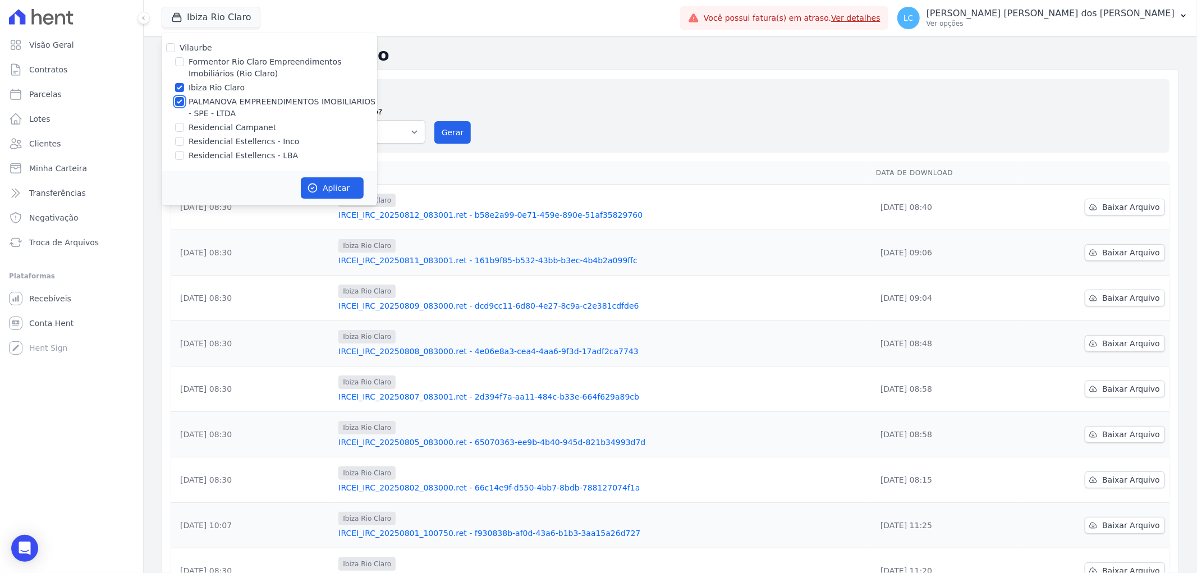  What do you see at coordinates (211, 17) in the screenshot?
I see `button: Ibiza Rio Claro` at bounding box center [211, 17].